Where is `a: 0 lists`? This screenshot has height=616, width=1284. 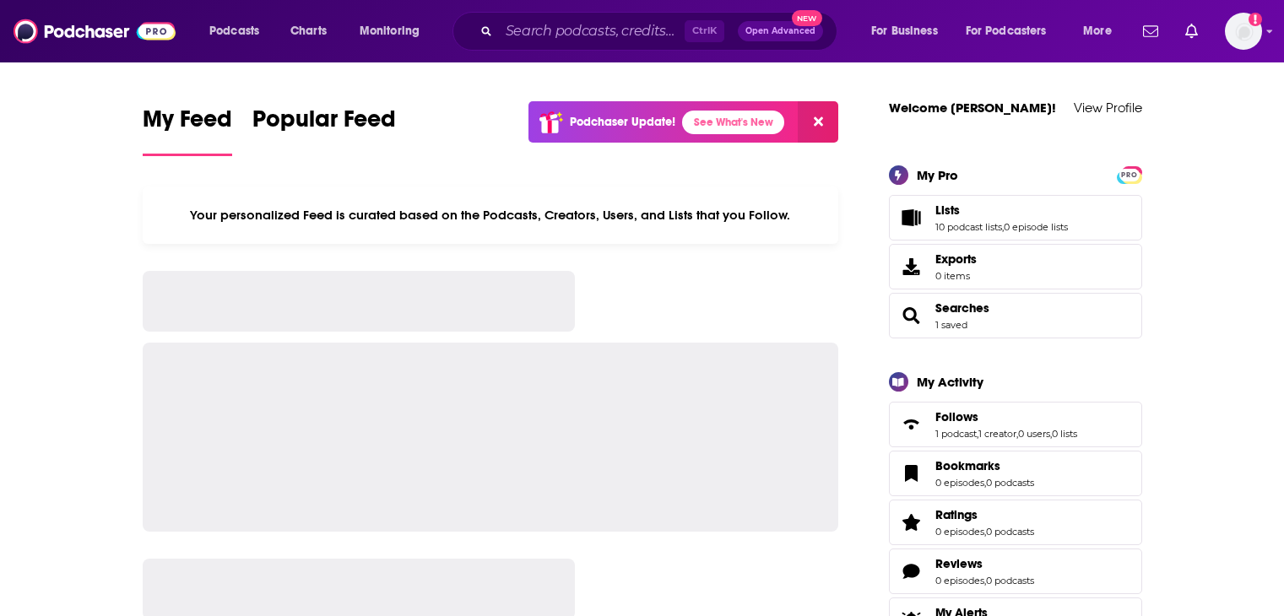
a: 0 lists is located at coordinates (1064, 434).